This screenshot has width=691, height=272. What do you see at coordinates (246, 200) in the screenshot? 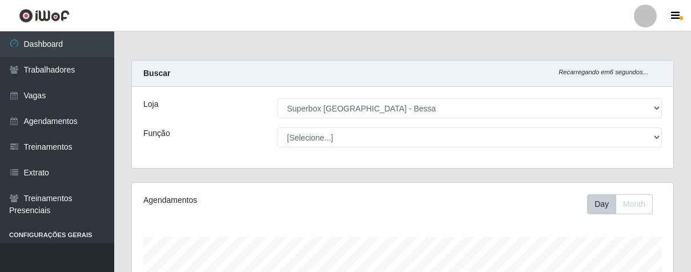
I see `div: Agendamentos` at bounding box center [246, 200].